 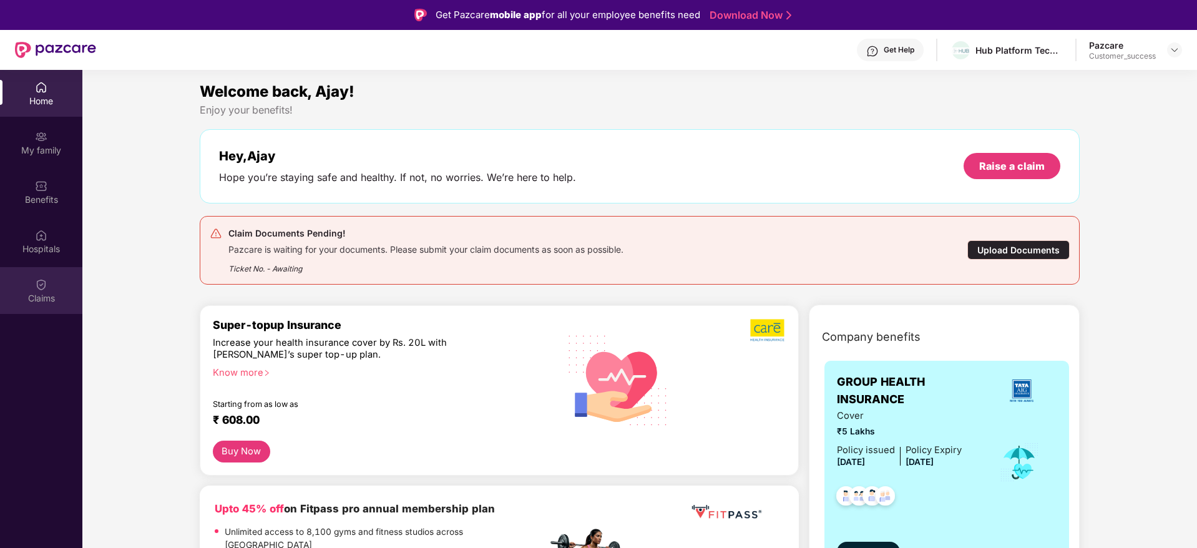 What do you see at coordinates (398, 177) in the screenshot?
I see `div: Hope you’re staying safe and healthy. If not, no worries. We’re here to help.` at bounding box center [398, 177].